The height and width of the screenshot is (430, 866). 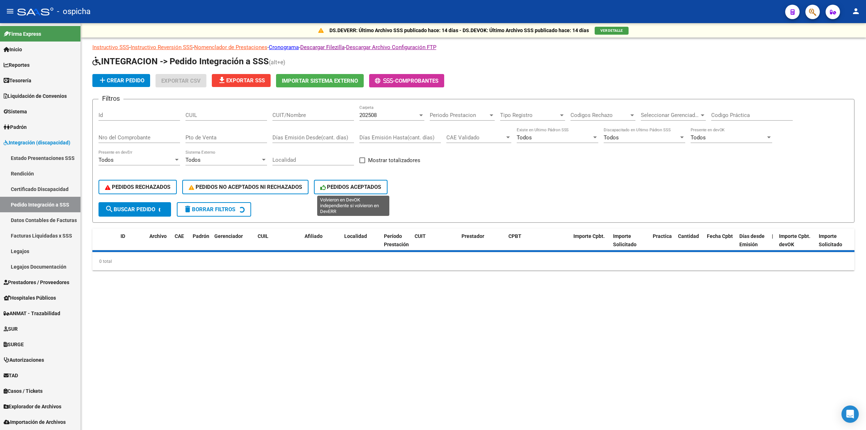 What do you see at coordinates (36, 282) in the screenshot?
I see `span: Prestadores / Proveedores` at bounding box center [36, 282].